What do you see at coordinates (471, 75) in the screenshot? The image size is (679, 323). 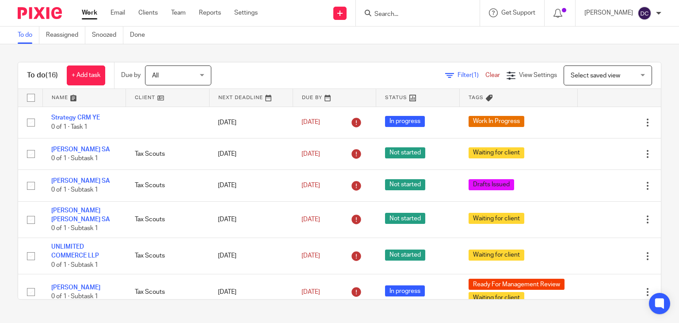 I see `span: Filter` at bounding box center [471, 75].